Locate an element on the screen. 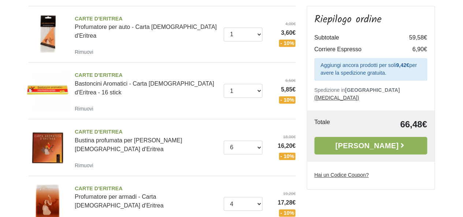  h3: Riepilogo ordine is located at coordinates (371, 20).